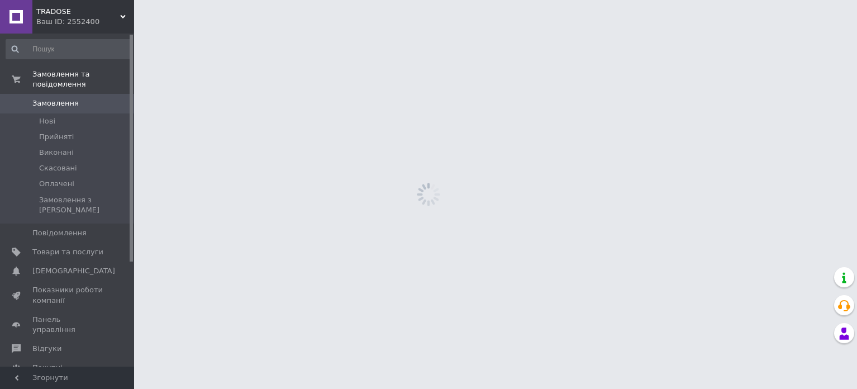 This screenshot has height=389, width=857. Describe the element at coordinates (68, 252) in the screenshot. I see `span: Товари та послуги` at that location.